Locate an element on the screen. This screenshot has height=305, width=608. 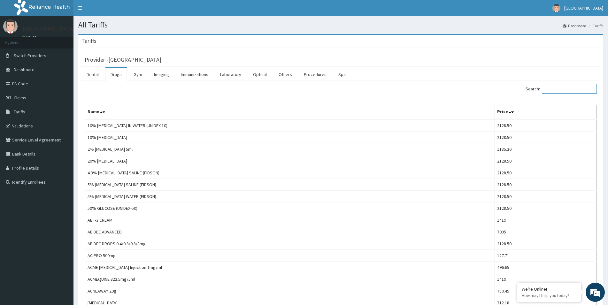
td: 50% GLUCOSE (UNIDEX-50) is located at coordinates (290, 208).